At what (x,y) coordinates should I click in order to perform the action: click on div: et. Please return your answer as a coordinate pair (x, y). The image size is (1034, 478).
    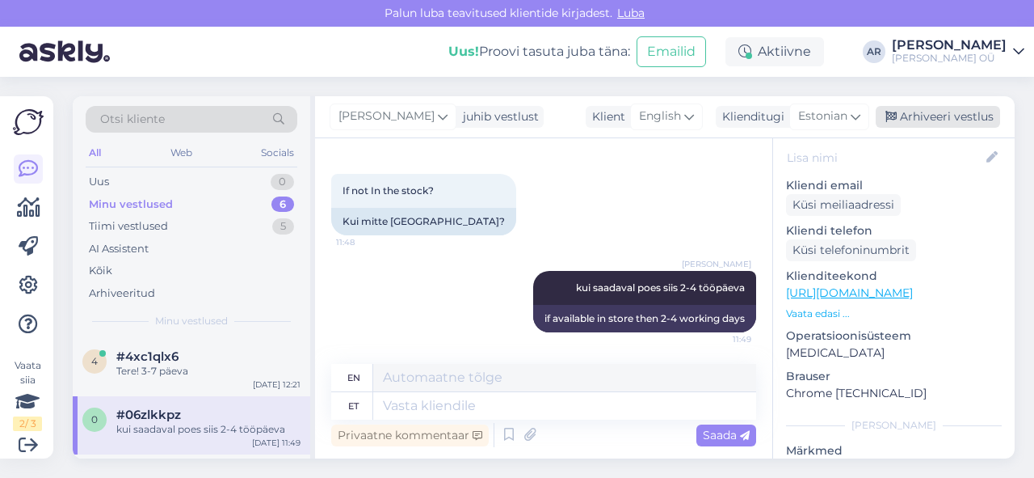
    Looking at the image, I should click on (353, 406).